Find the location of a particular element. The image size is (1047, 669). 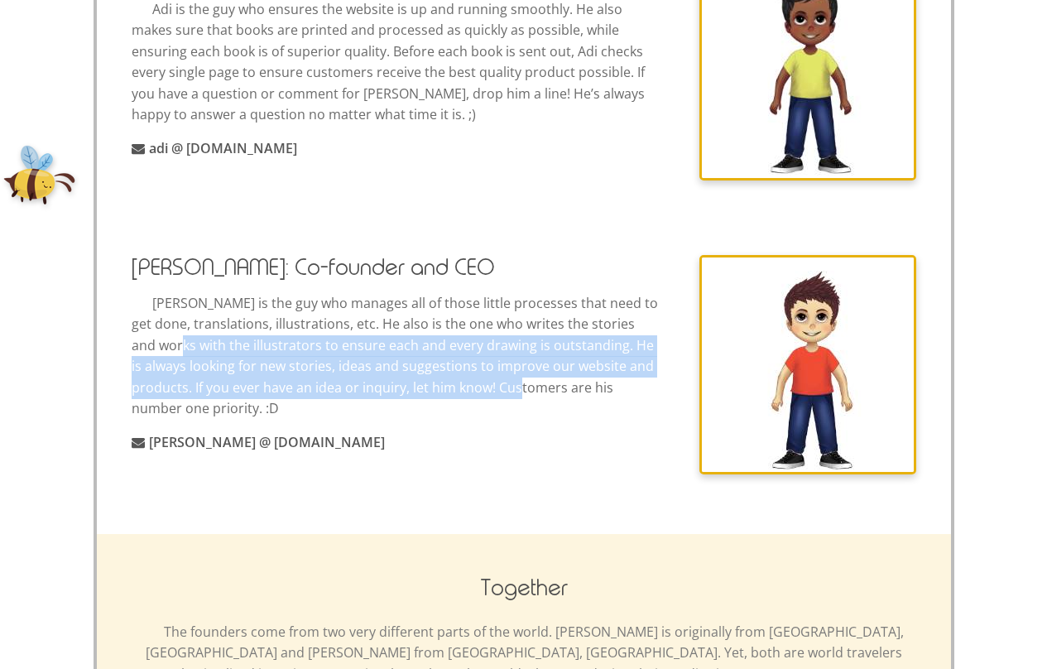

h3: Together is located at coordinates (524, 588).